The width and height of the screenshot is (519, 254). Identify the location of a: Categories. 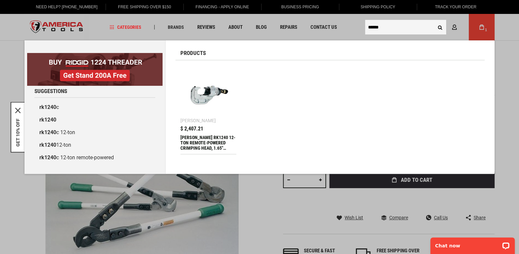
(125, 27).